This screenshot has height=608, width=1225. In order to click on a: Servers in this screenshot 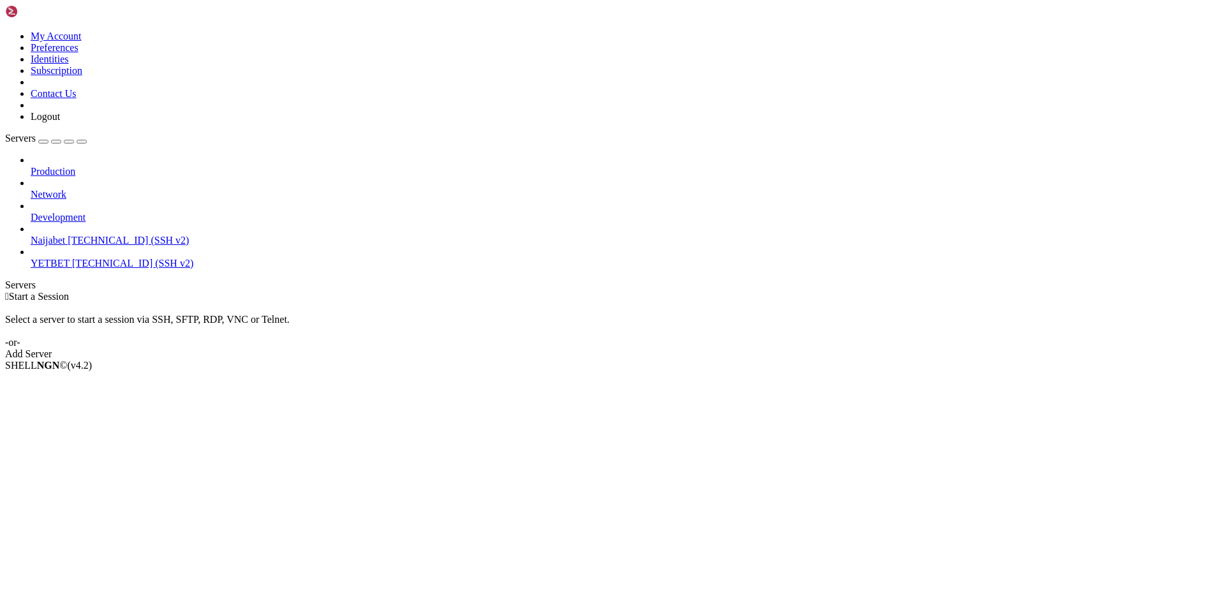, I will do `click(46, 138)`.